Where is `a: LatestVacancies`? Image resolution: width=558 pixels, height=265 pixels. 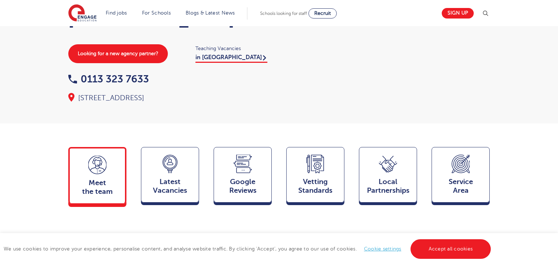 a: LatestVacancies is located at coordinates (170, 177).